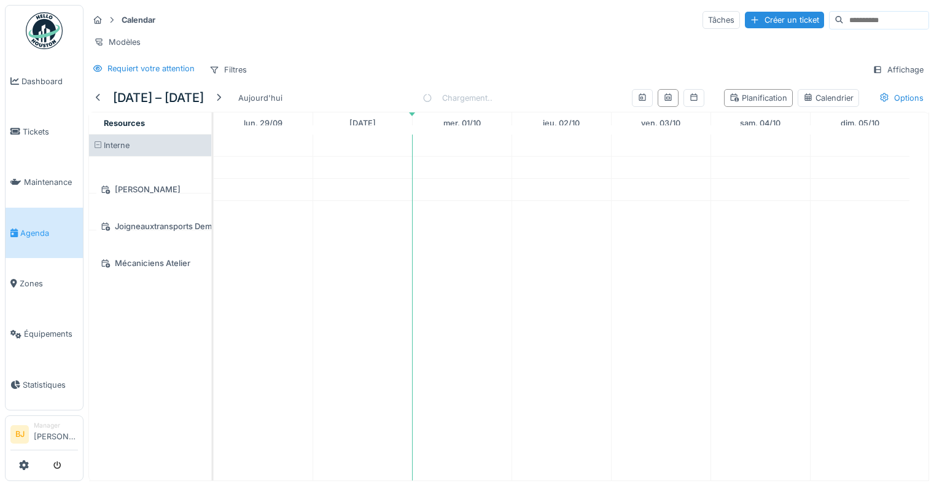  What do you see at coordinates (44, 283) in the screenshot?
I see `a: Zones` at bounding box center [44, 283].